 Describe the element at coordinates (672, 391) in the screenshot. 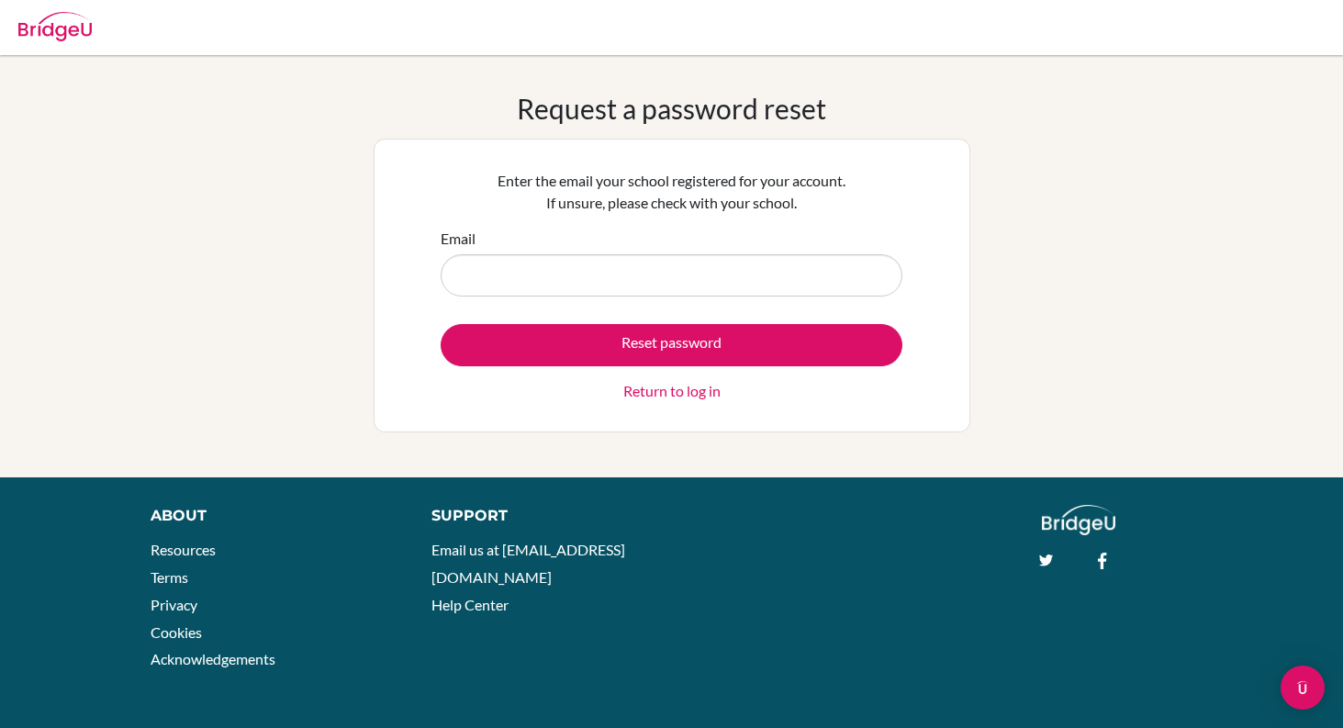

I see `a: Return to log in` at that location.